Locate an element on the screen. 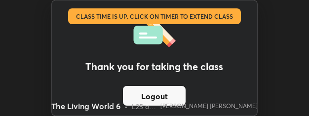 This screenshot has width=309, height=116. h2: Thank you for taking the class is located at coordinates (154, 67).